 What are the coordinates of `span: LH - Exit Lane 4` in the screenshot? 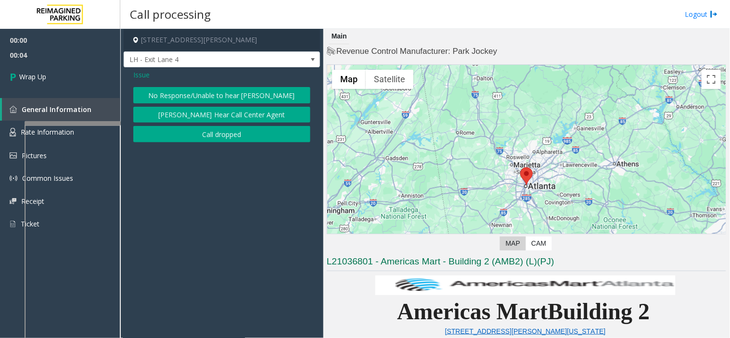 It's located at (202, 60).